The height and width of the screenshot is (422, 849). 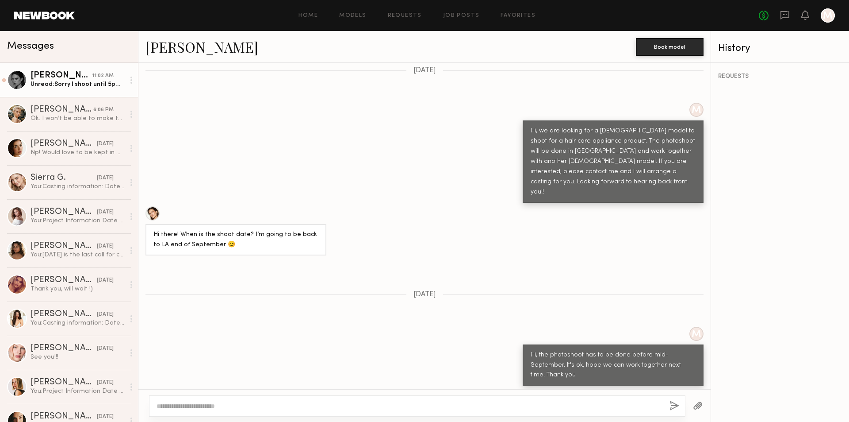 I want to click on div: See you!!!, so click(x=77, y=356).